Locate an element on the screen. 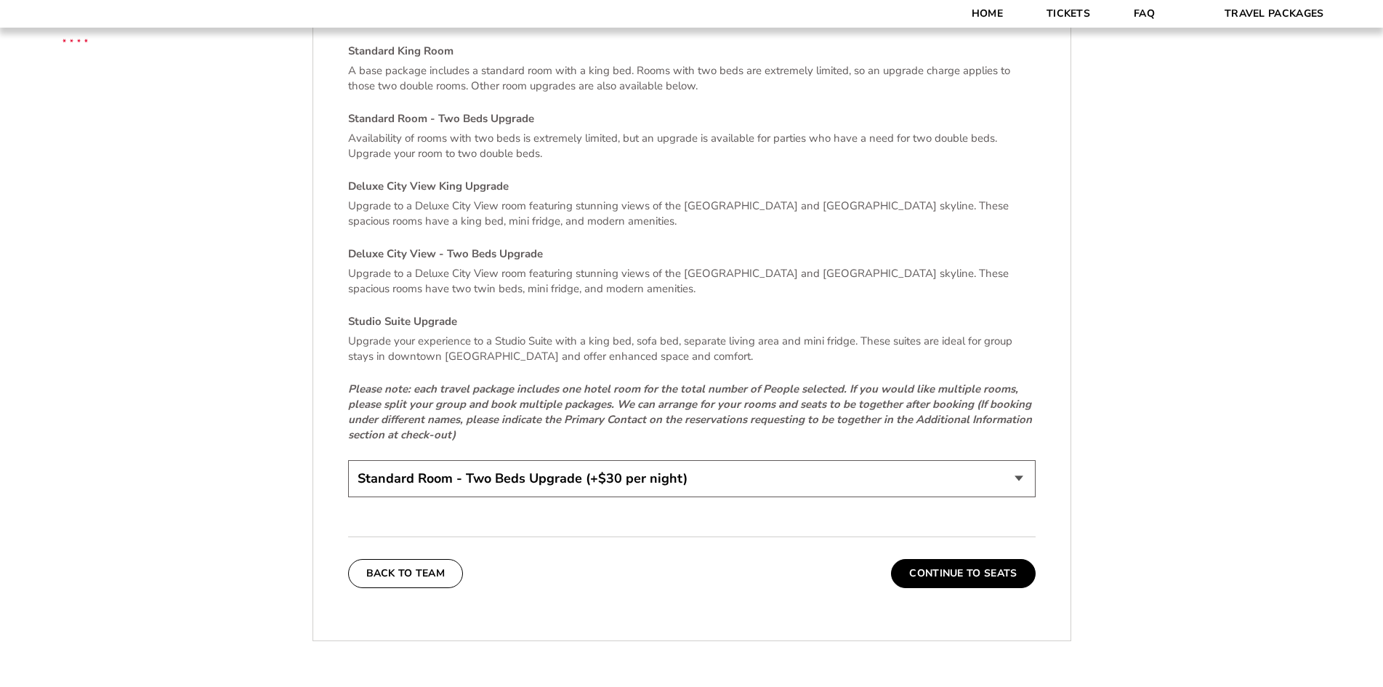 This screenshot has width=1383, height=687. h4: Studio Suite Upgrade is located at coordinates (692, 321).